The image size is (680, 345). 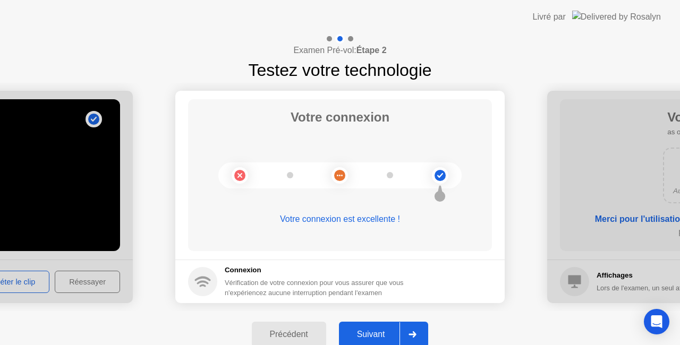 What do you see at coordinates (616, 16) in the screenshot?
I see `img: Delivered by Rosalyn` at bounding box center [616, 16].